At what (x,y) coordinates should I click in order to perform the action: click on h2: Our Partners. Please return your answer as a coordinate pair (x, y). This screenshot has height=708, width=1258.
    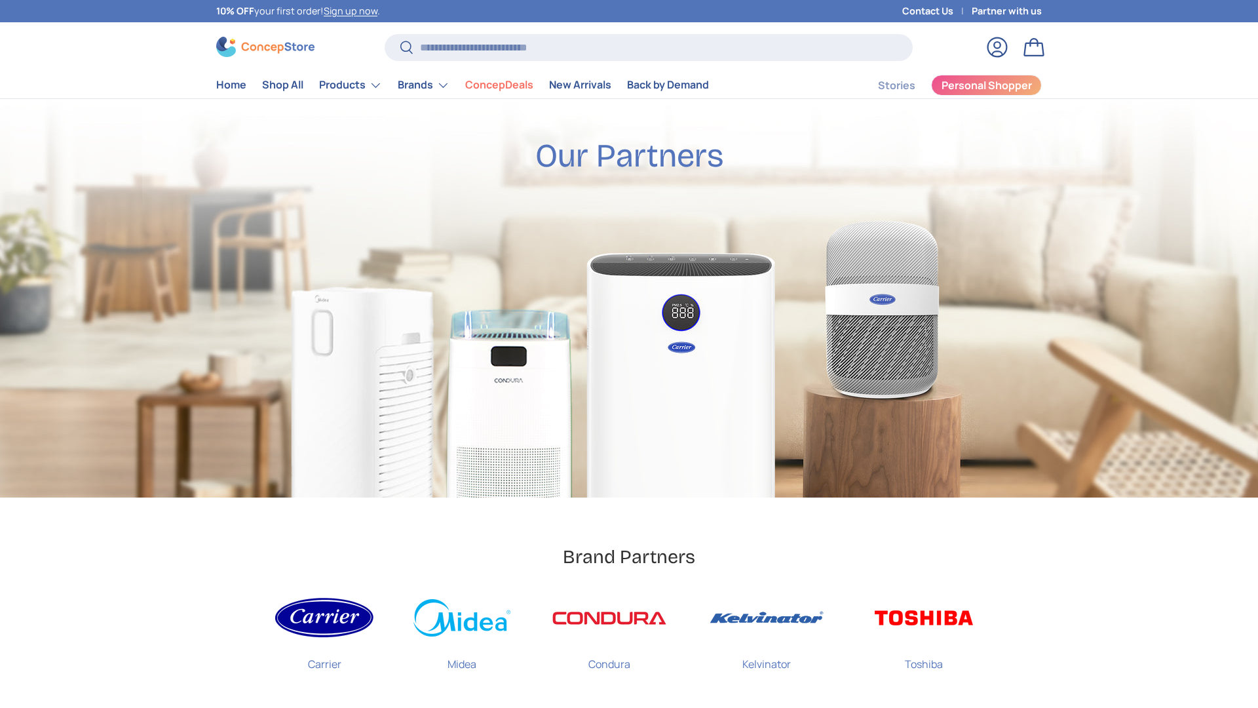
    Looking at the image, I should click on (629, 156).